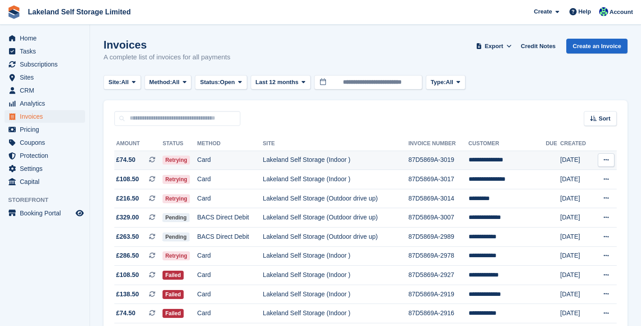 This screenshot has width=641, height=326. I want to click on span: £286.50, so click(127, 256).